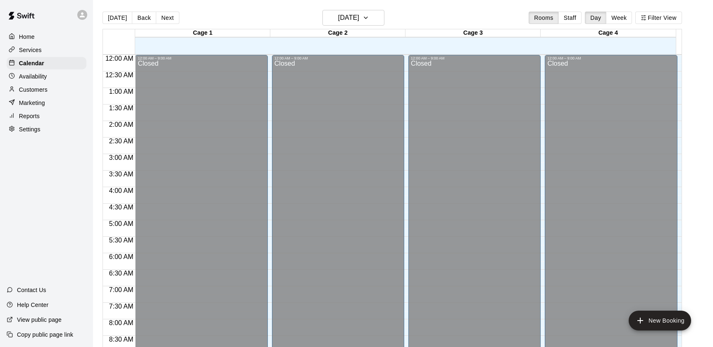 The width and height of the screenshot is (713, 347). Describe the element at coordinates (121, 339) in the screenshot. I see `span: 8:30 AM` at that location.